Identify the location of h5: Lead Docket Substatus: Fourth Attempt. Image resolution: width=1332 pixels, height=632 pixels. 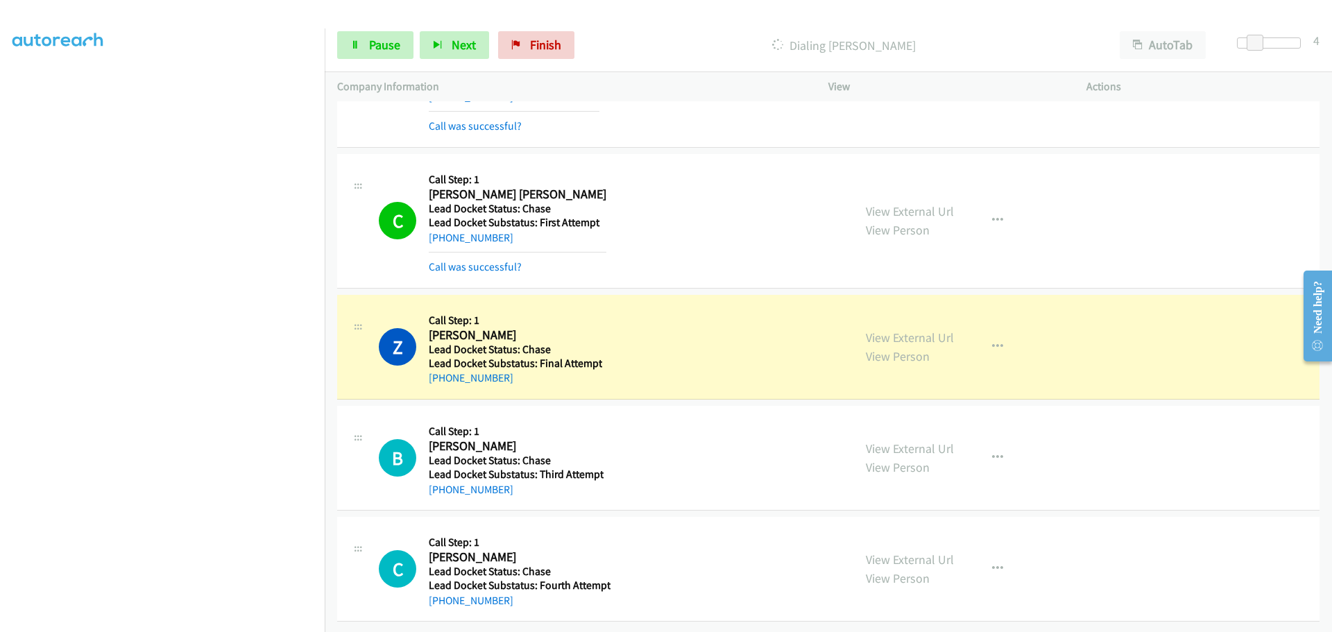
(520, 586).